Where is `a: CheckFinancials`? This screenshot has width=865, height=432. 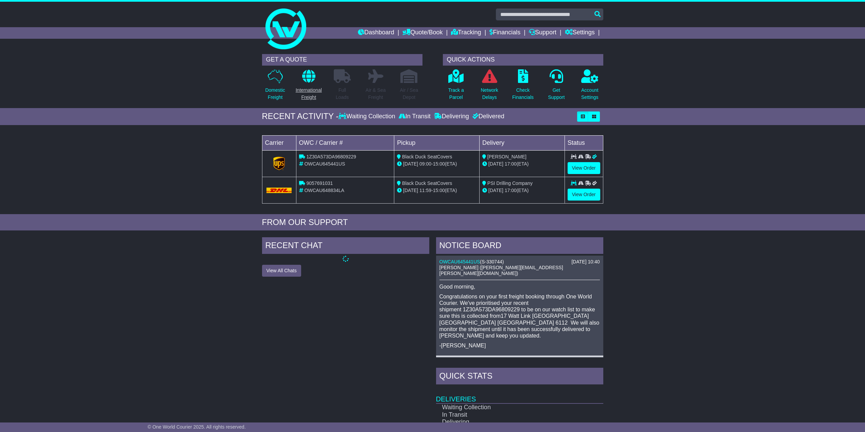 a: CheckFinancials is located at coordinates (523, 87).